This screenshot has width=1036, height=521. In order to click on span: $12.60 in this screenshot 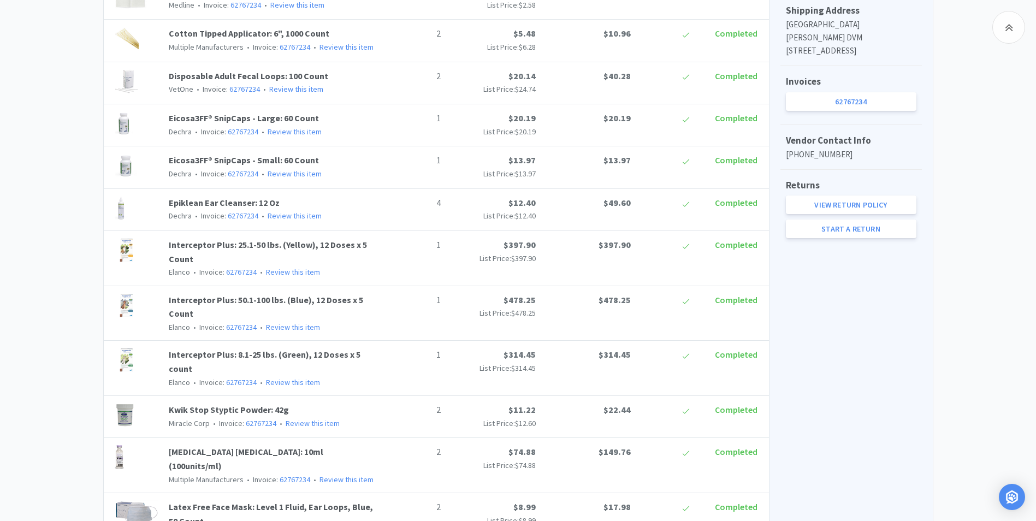, I will do `click(525, 423)`.